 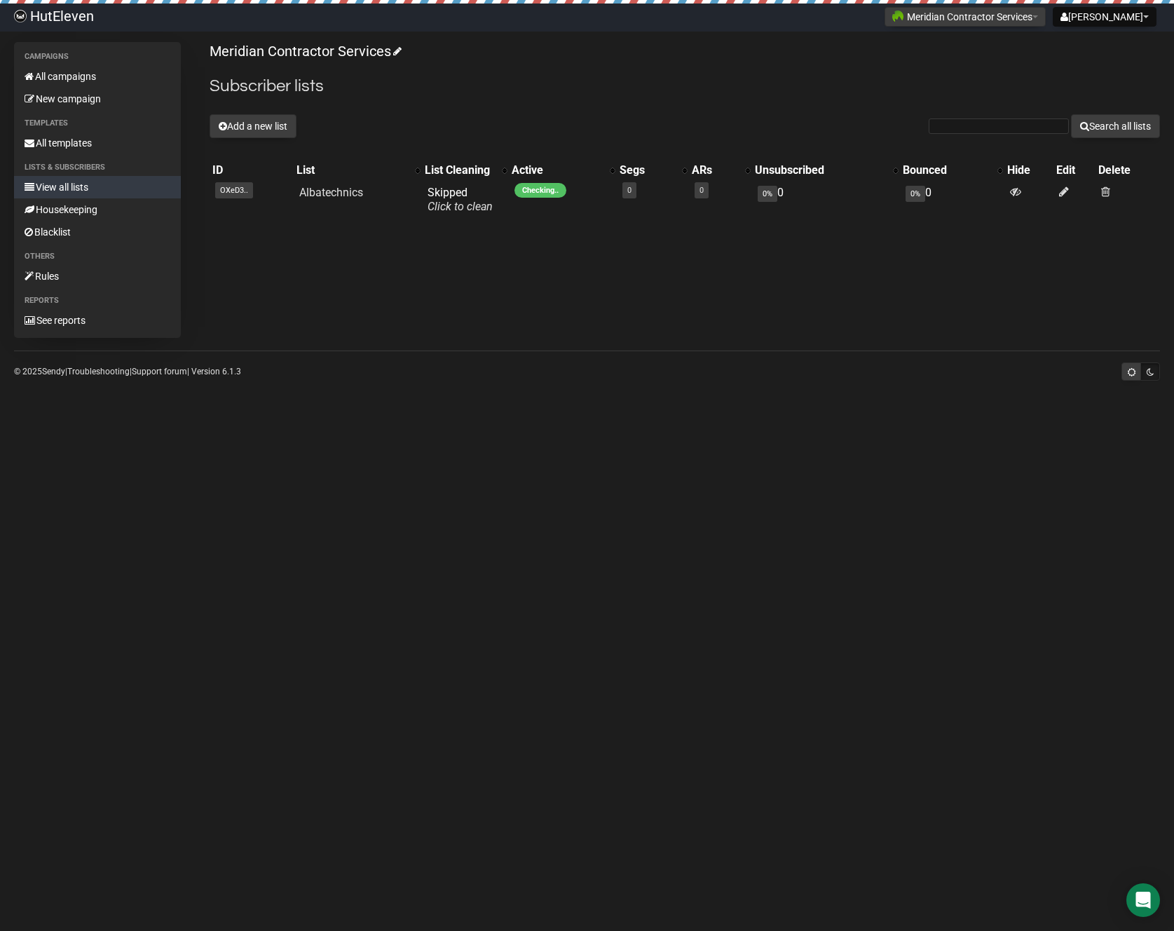 What do you see at coordinates (946, 170) in the screenshot?
I see `div: Bounced` at bounding box center [946, 170].